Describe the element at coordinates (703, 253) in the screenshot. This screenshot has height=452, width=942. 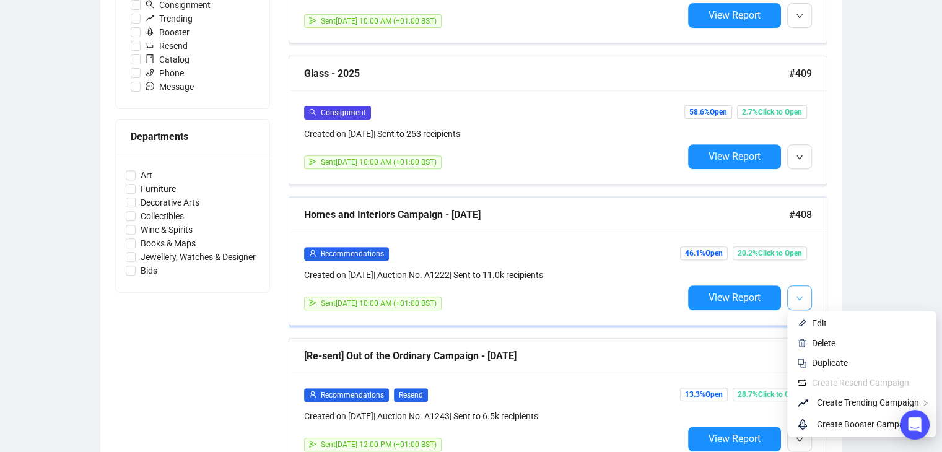
I see `span: 46.1% Open` at that location.